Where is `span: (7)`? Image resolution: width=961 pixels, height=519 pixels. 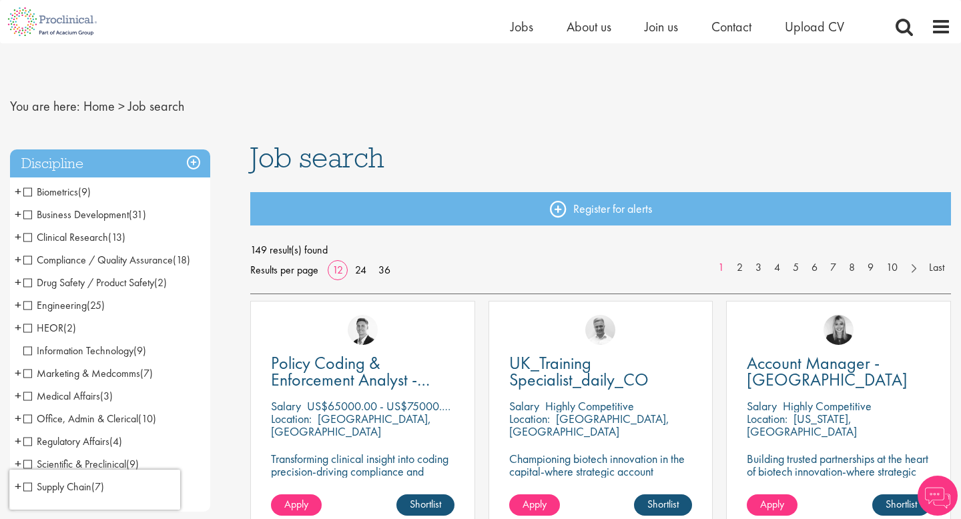
span: (7) is located at coordinates (146, 373).